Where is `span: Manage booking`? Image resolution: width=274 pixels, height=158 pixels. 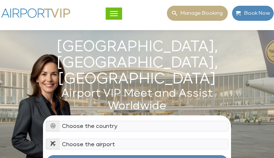 span: Manage booking is located at coordinates (200, 13).